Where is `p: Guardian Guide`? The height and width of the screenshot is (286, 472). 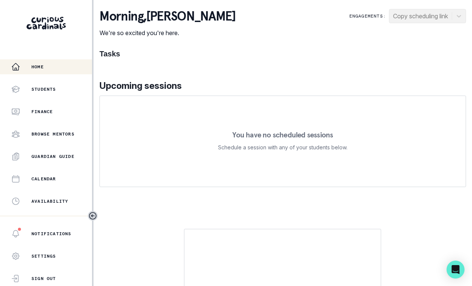 p: Guardian Guide is located at coordinates (53, 157).